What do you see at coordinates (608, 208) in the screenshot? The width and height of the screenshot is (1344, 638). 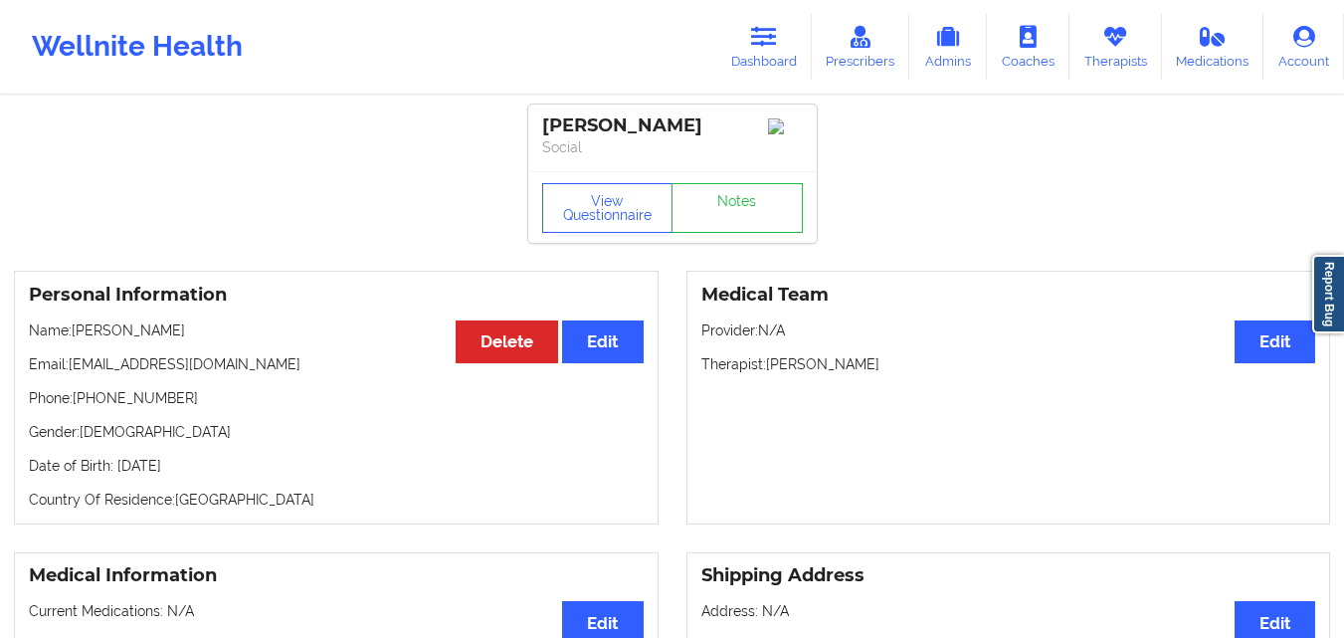 I see `button: View Questionnaire` at bounding box center [608, 208].